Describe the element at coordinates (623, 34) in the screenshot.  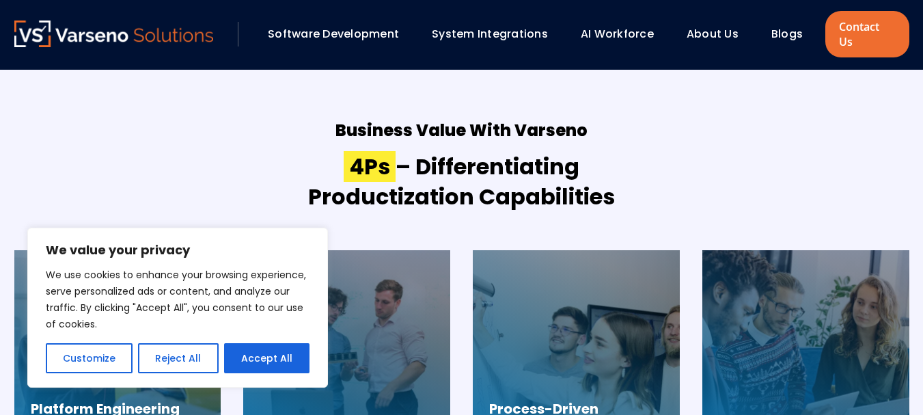
I see `div: AI Workforce` at that location.